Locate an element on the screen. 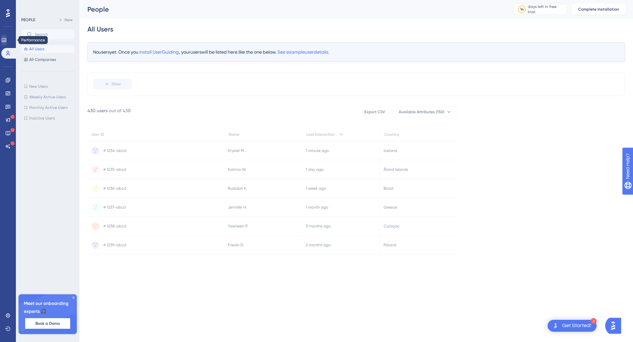  div: PEOPLE is located at coordinates (28, 20).